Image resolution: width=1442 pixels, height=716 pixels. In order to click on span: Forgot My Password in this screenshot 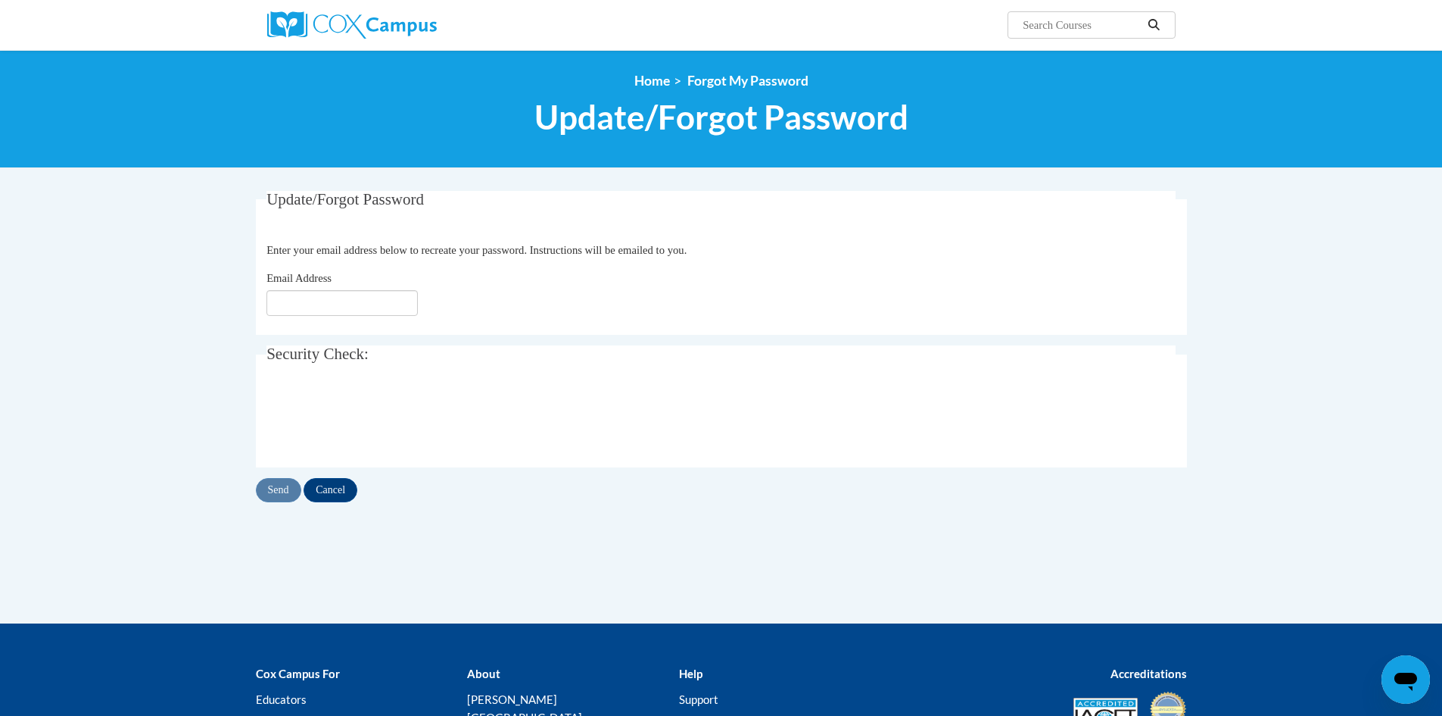, I will do `click(748, 80)`.